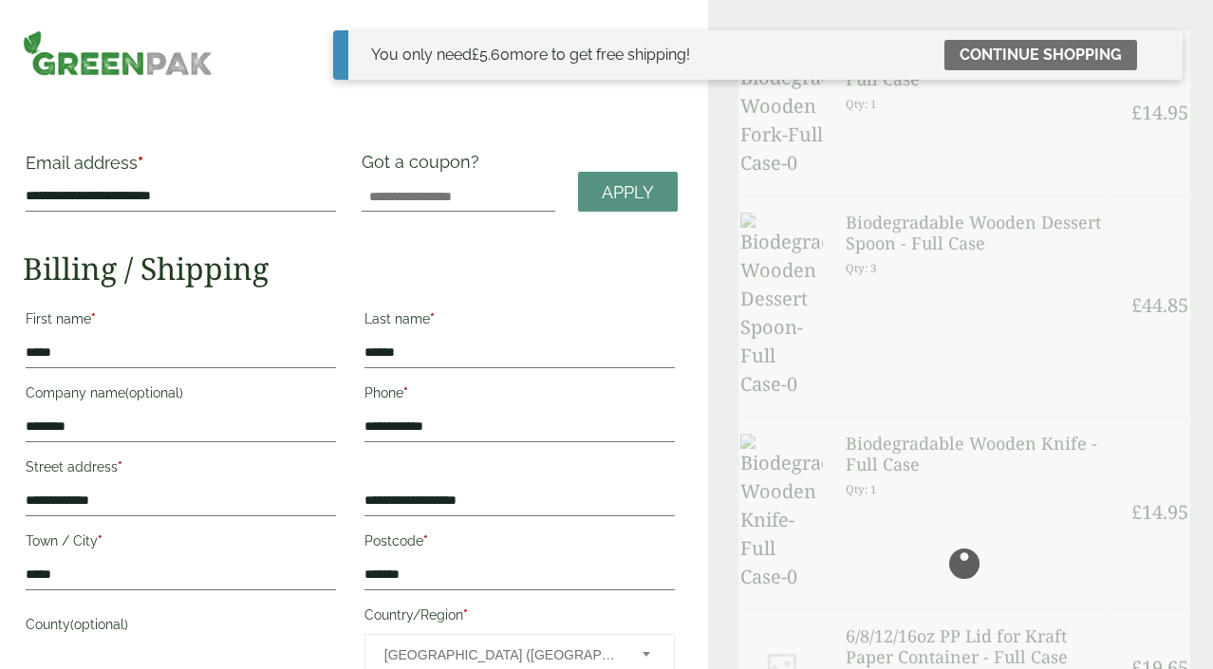 This screenshot has height=669, width=1213. Describe the element at coordinates (628, 192) in the screenshot. I see `a: Apply` at that location.